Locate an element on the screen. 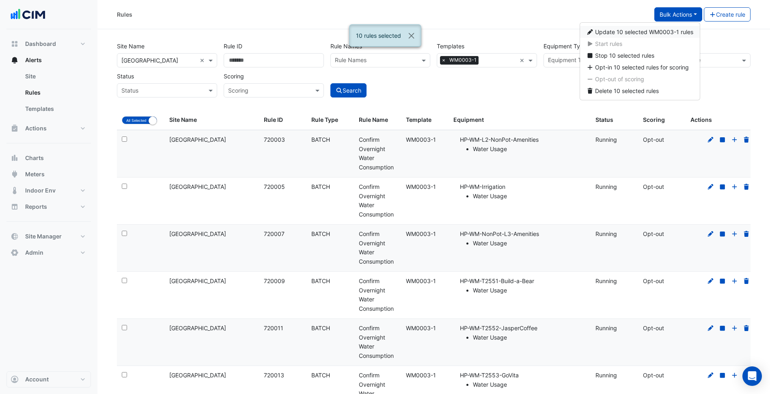 The image size is (770, 394). button: Site Manager is located at coordinates (49, 236).